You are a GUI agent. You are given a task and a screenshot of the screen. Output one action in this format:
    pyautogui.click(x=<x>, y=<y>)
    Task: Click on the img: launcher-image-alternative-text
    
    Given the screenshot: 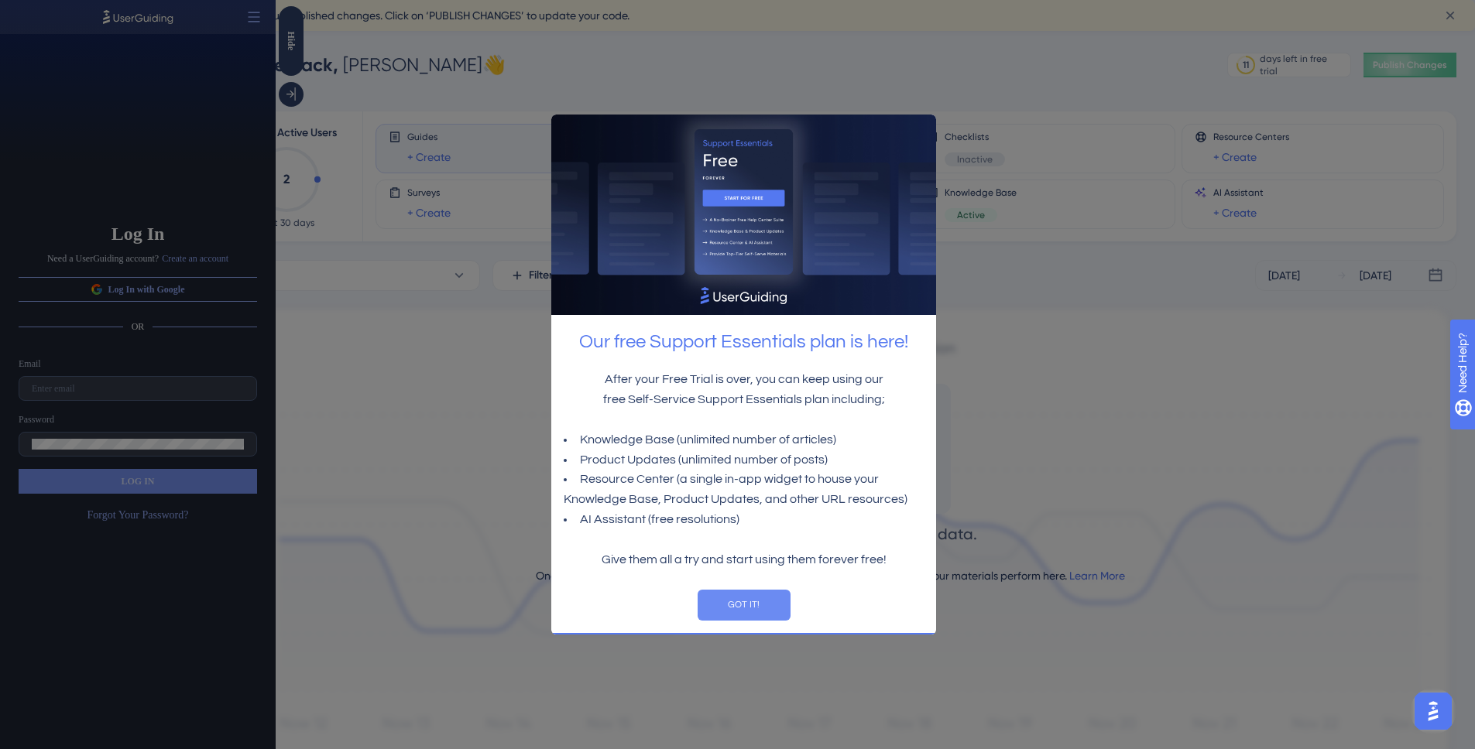 What is the action you would take?
    pyautogui.click(x=23, y=23)
    